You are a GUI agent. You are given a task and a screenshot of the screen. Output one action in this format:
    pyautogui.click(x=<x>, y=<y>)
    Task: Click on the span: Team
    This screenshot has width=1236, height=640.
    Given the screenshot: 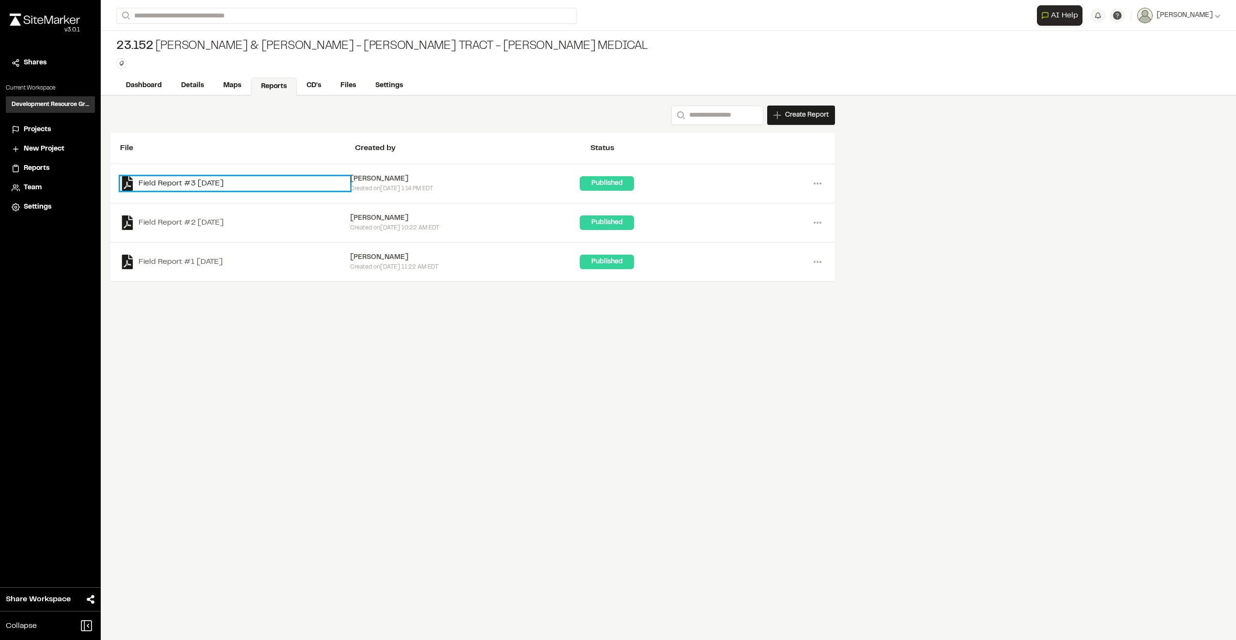 What is the action you would take?
    pyautogui.click(x=32, y=188)
    